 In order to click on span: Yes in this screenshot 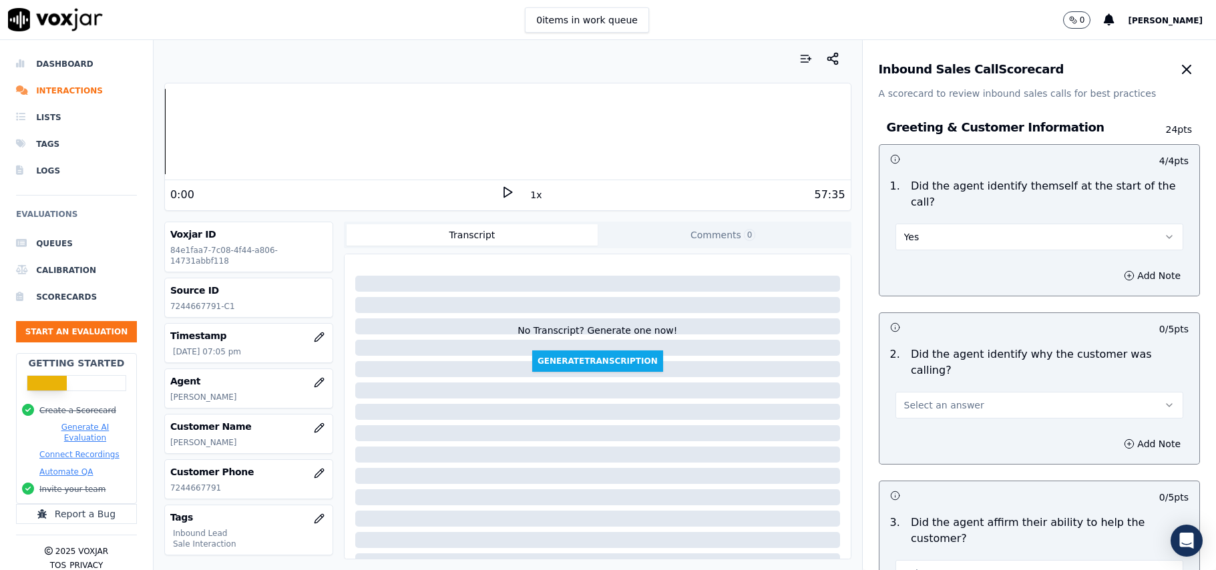, I will do `click(911, 237)`.